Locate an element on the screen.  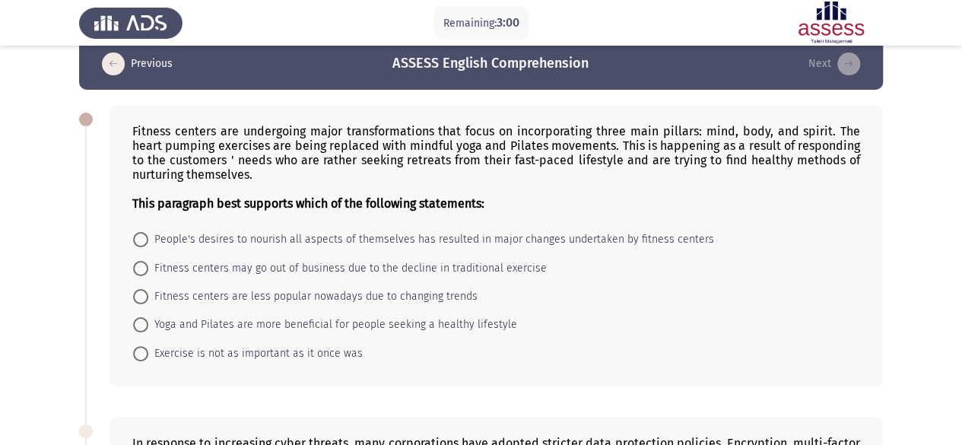
span: Fitness centers may go out of business due to the decline in traditional exercise is located at coordinates (348, 269).